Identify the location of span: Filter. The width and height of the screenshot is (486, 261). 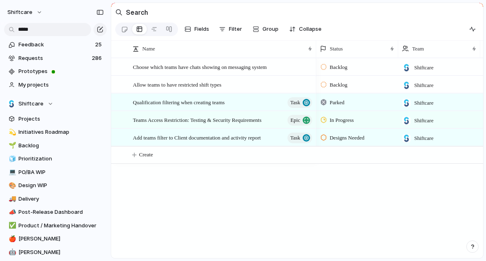
(235, 29).